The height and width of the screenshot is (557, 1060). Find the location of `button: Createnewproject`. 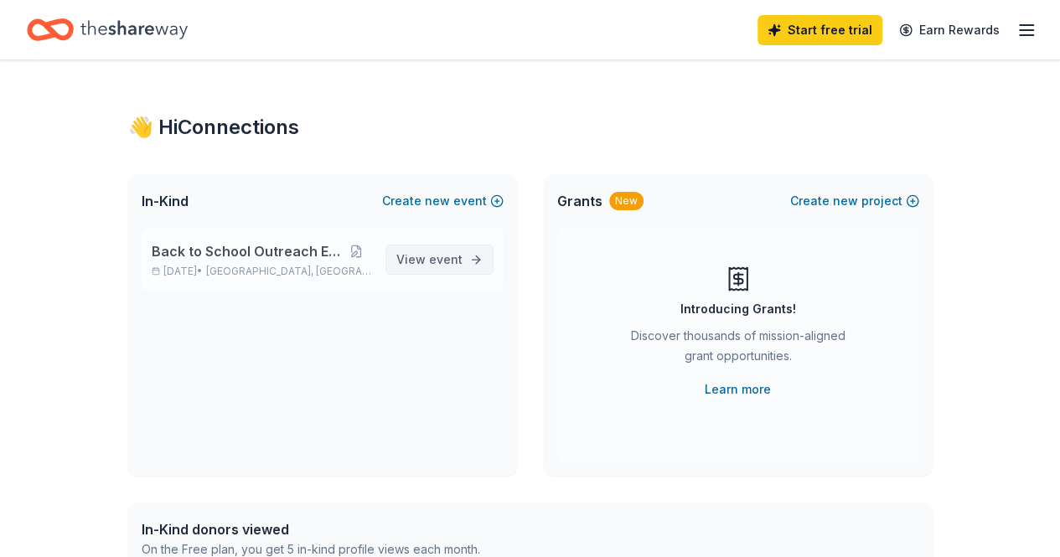

button: Createnewproject is located at coordinates (855, 201).